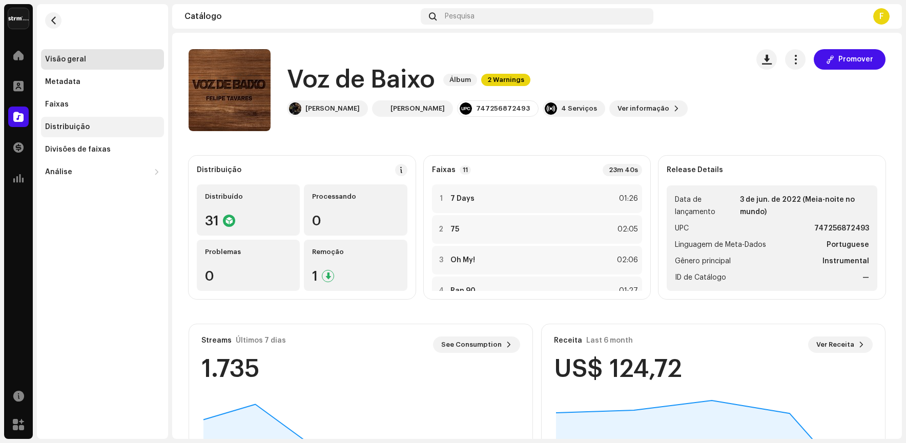 Image resolution: width=906 pixels, height=443 pixels. I want to click on span: 2 Warnings, so click(506, 80).